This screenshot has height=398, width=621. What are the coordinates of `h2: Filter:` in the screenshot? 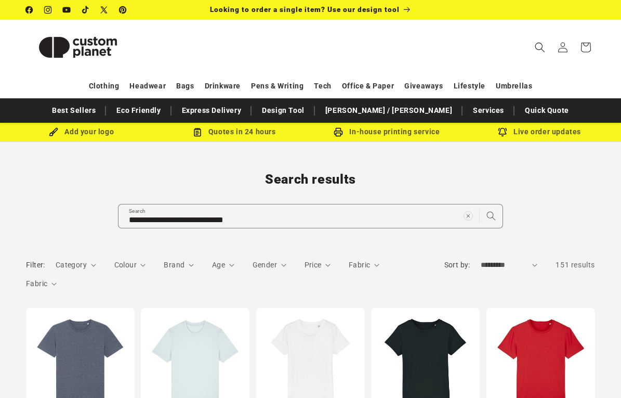 It's located at (35, 265).